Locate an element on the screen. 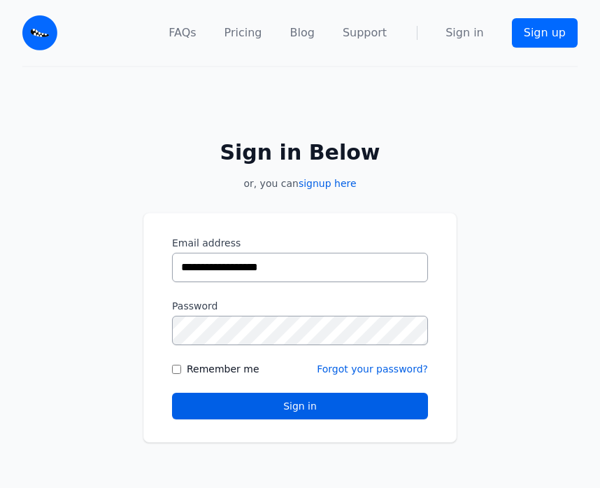 The height and width of the screenshot is (488, 600). button: Sign in is located at coordinates (300, 406).